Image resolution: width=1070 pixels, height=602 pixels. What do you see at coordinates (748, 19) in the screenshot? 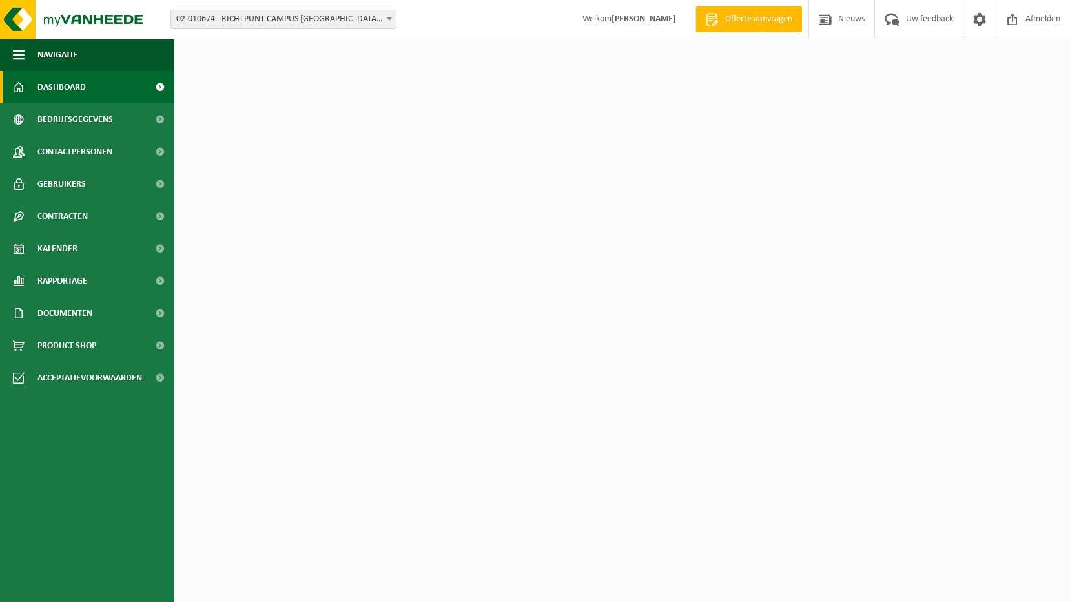
I see `a: Offerte aanvragen` at bounding box center [748, 19].